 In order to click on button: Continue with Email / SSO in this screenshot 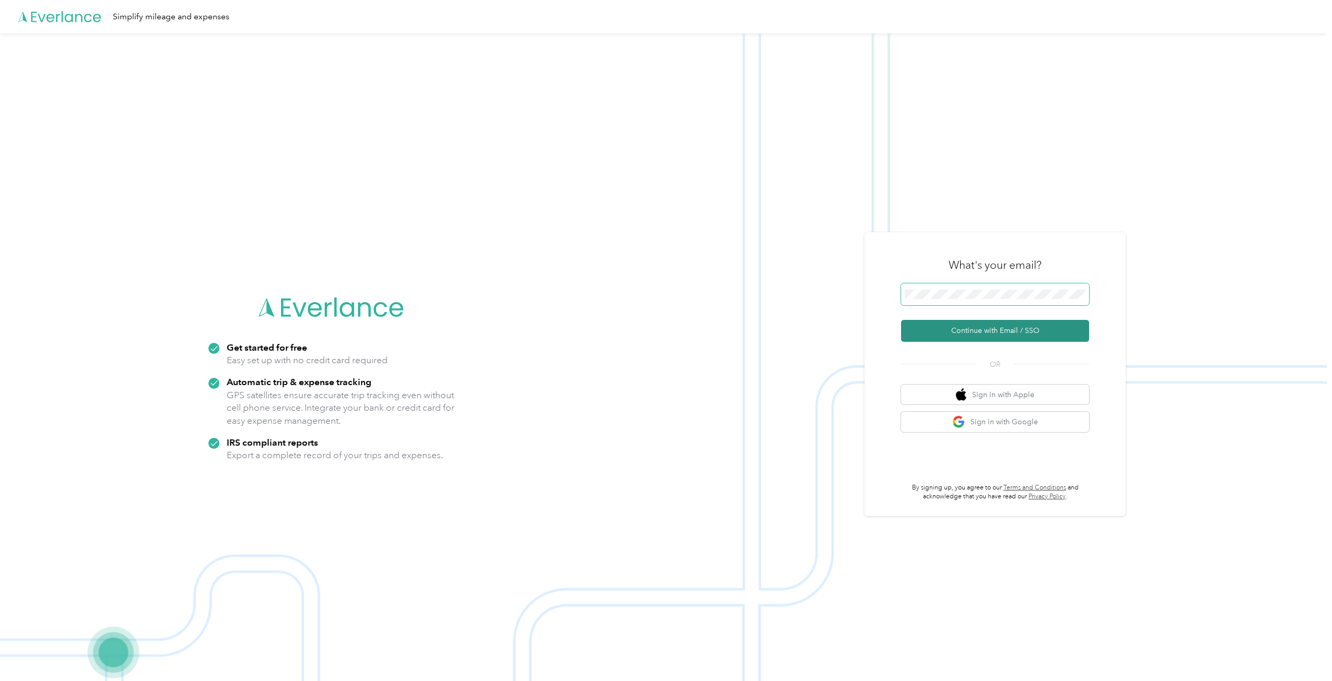, I will do `click(995, 331)`.